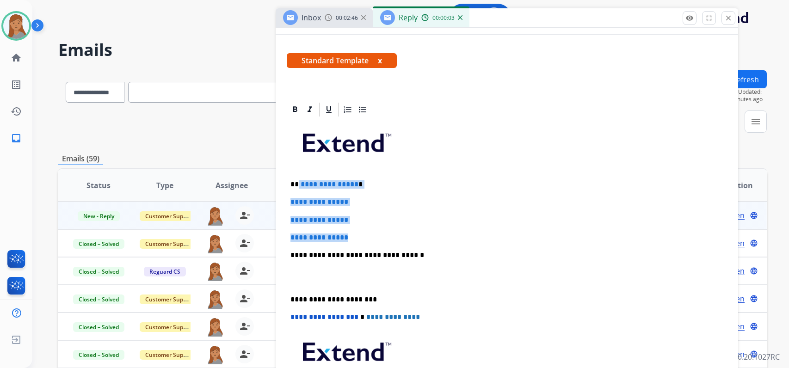  I want to click on div: Bullet List, so click(363, 110).